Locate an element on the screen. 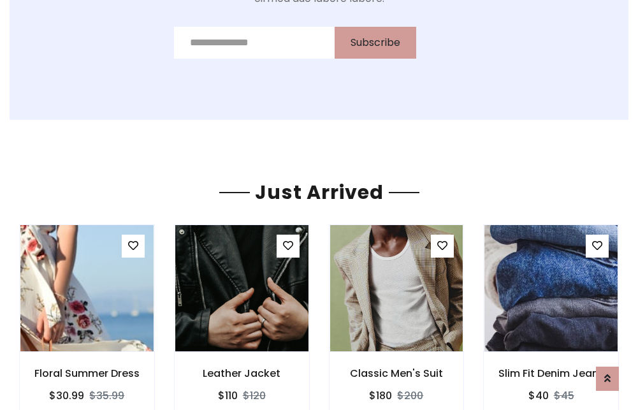 The image size is (638, 410). h6: Classic Men's Suit is located at coordinates (397, 373).